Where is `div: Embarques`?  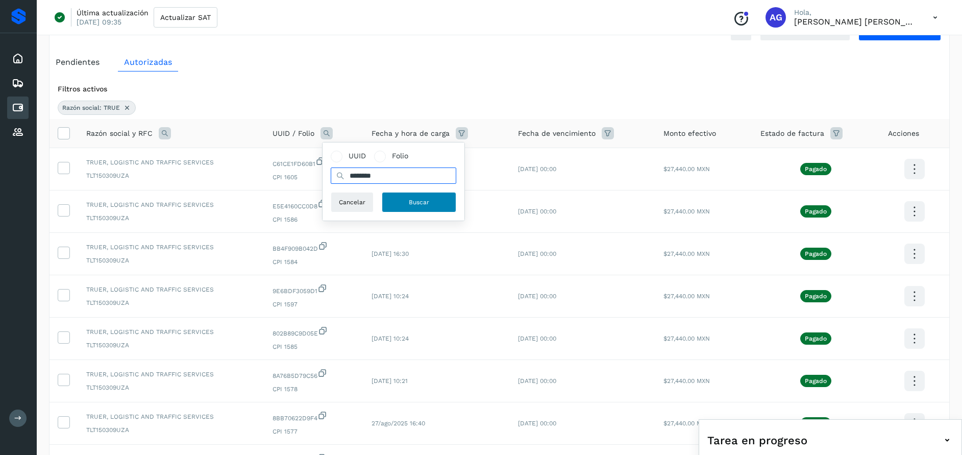
div: Embarques is located at coordinates (18, 83).